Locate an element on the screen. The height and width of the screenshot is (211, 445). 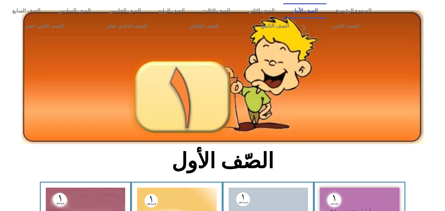
a: الصف السابع is located at coordinates (26, 11).